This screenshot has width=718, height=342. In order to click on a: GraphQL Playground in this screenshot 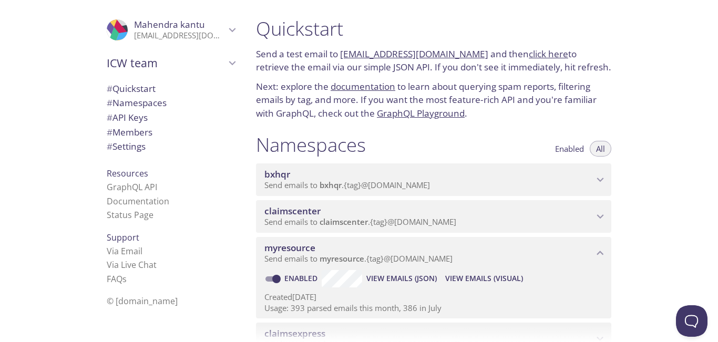, I will do `click(420, 113)`.